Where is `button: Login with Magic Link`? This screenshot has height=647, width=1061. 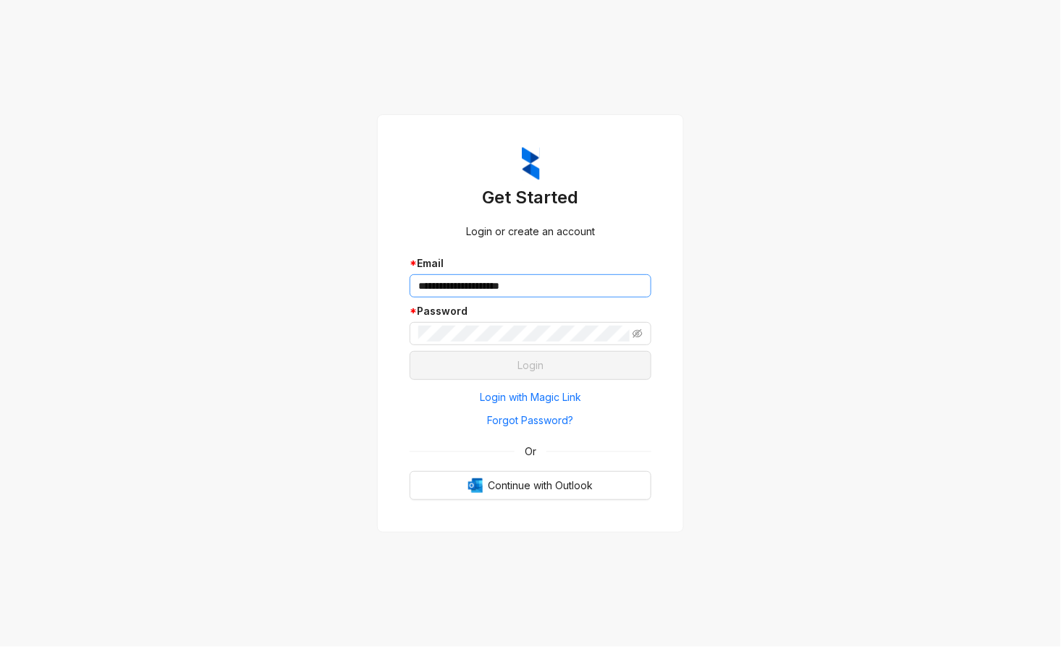 button: Login with Magic Link is located at coordinates (531, 397).